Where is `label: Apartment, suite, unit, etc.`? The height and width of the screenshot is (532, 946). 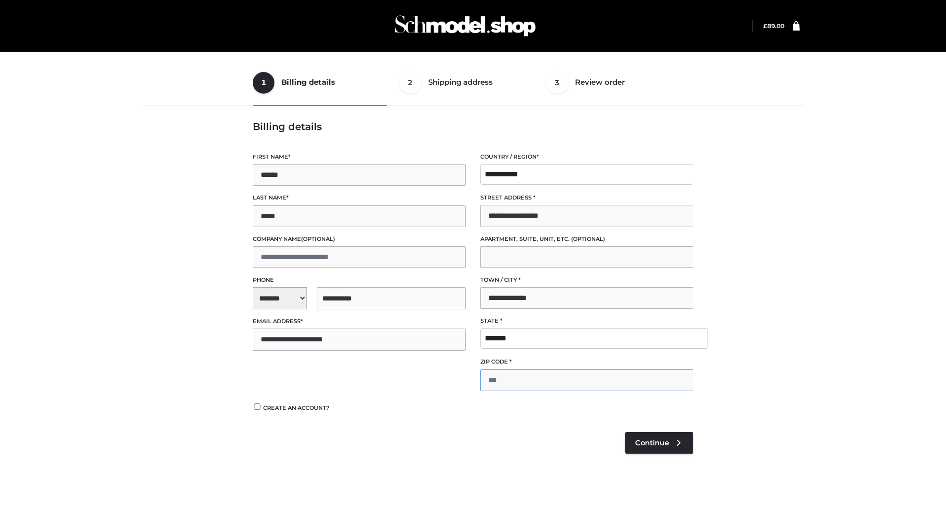 label: Apartment, suite, unit, etc. is located at coordinates (587, 239).